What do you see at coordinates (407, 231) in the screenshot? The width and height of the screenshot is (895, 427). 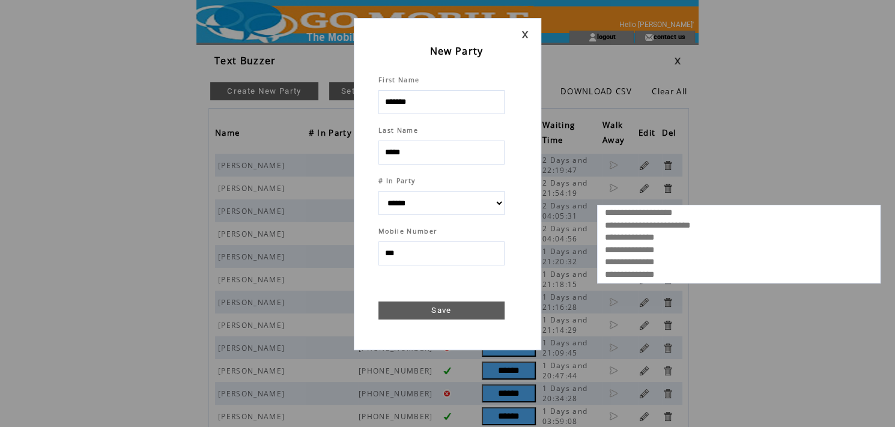 I see `span: Mobile Number` at bounding box center [407, 231].